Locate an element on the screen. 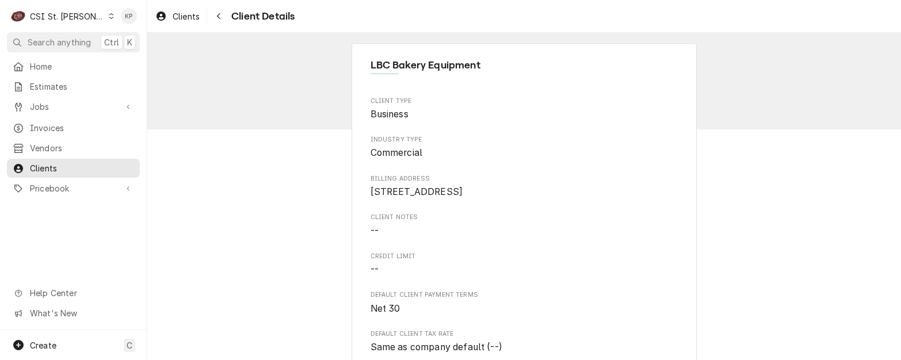  span: Commercial is located at coordinates (396, 152).